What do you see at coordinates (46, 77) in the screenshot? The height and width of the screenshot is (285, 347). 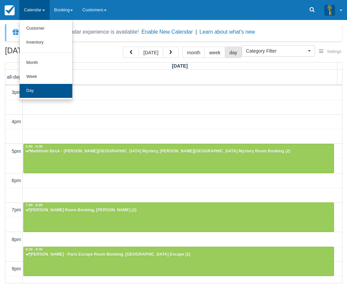 I see `a: Week` at bounding box center [46, 77].